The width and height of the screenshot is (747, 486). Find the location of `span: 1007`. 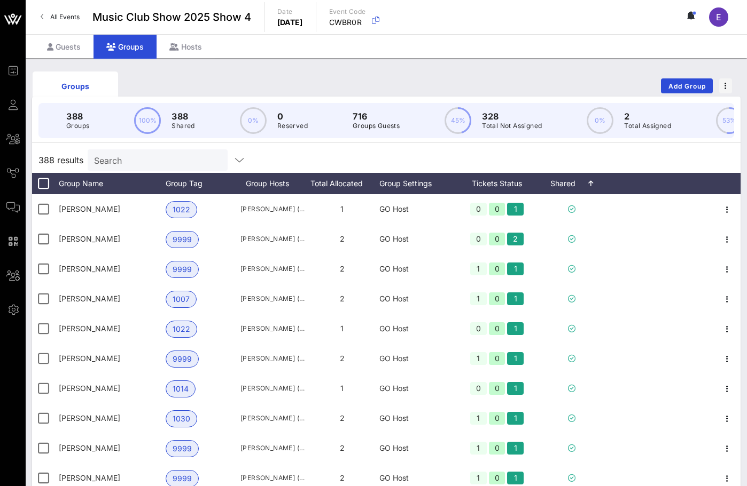

span: 1007 is located at coordinates (181, 300).